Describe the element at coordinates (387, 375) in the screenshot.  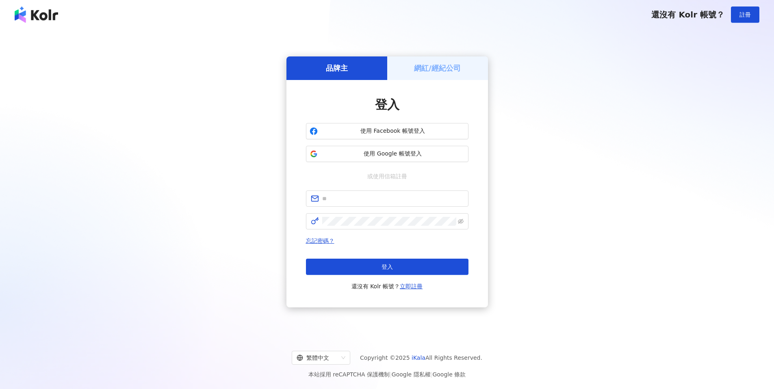
I see `span: 本站採用 reCAPTCHA 保護機制` at that location.